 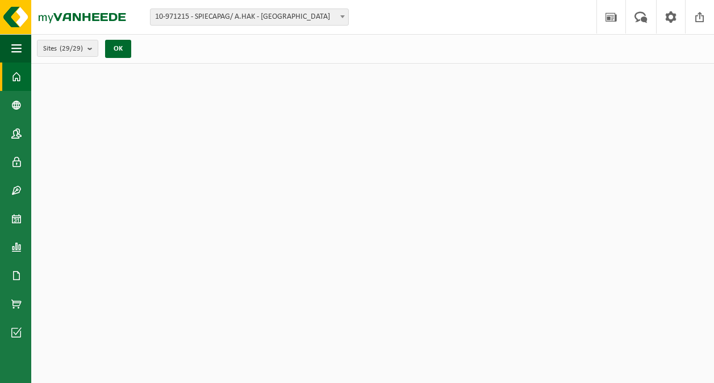 What do you see at coordinates (249, 17) in the screenshot?
I see `span: 10-971215 - SPIECAPAG/ A.HAK - BRUGGE` at bounding box center [249, 17].